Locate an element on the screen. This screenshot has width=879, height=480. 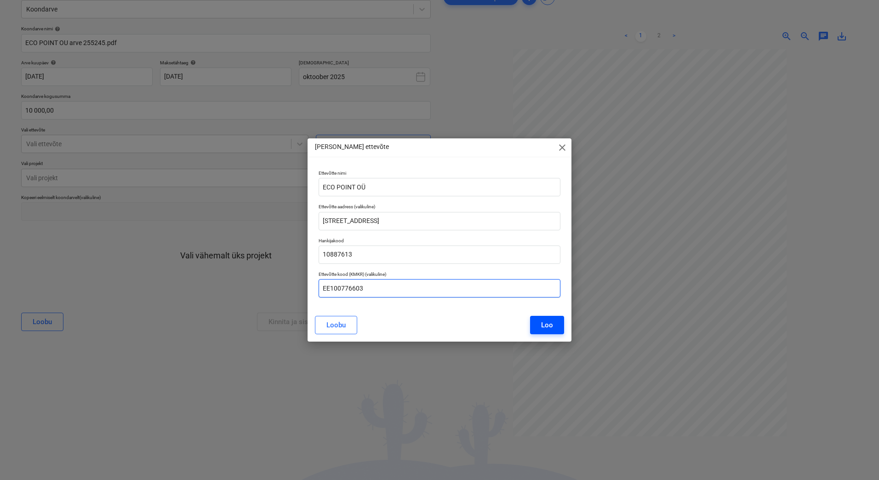
input: Hankijakood is located at coordinates (439, 255).